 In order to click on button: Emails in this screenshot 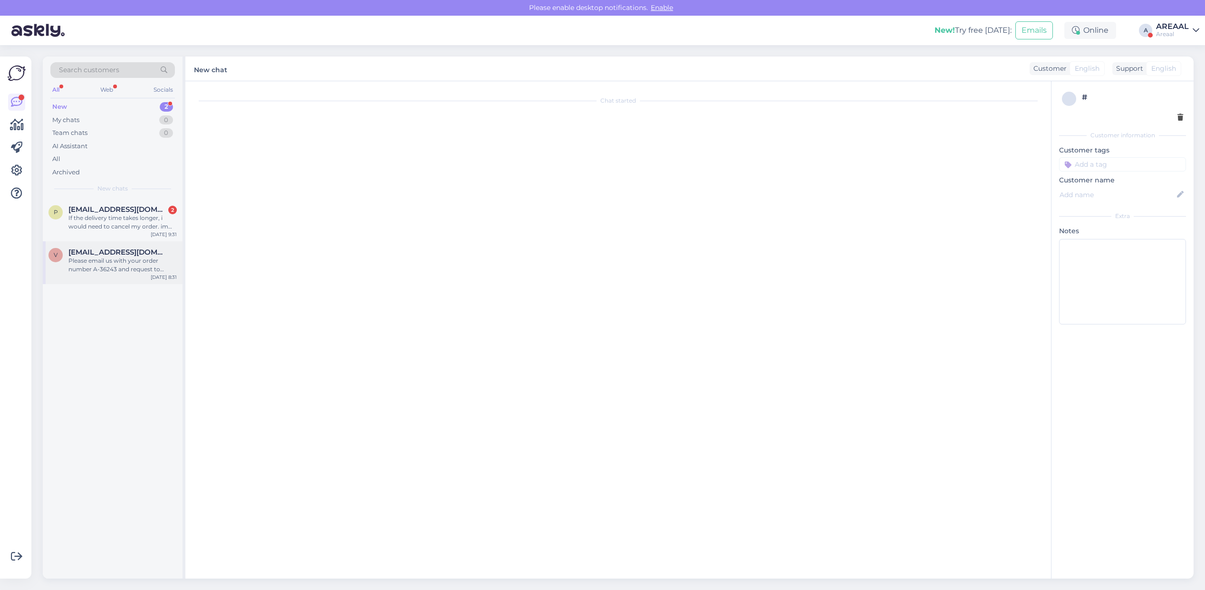, I will do `click(1034, 30)`.